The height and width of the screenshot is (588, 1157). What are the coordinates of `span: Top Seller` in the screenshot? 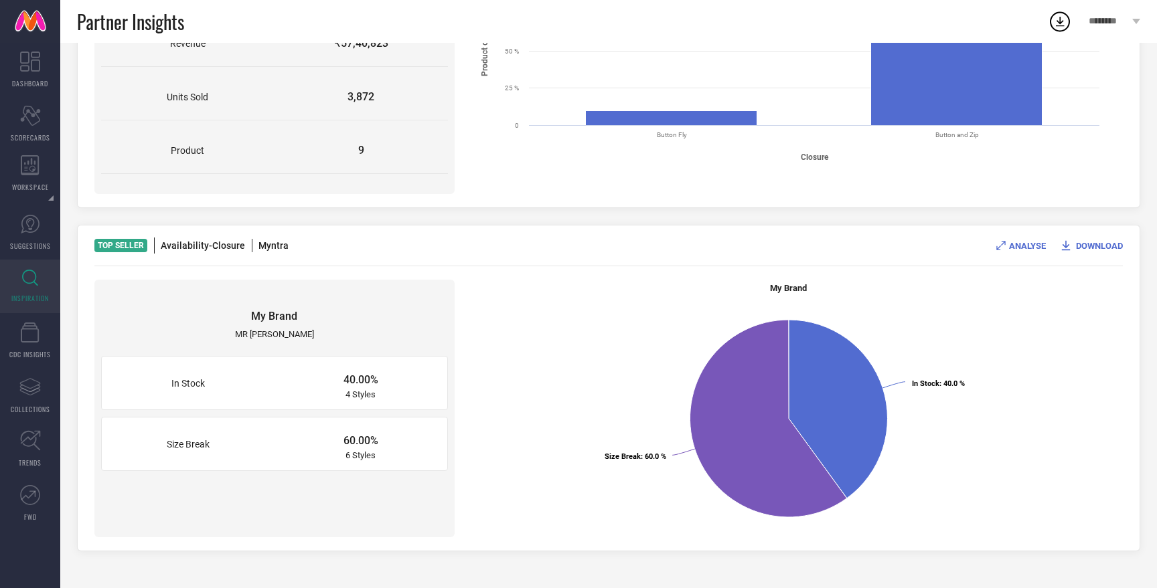 It's located at (120, 246).